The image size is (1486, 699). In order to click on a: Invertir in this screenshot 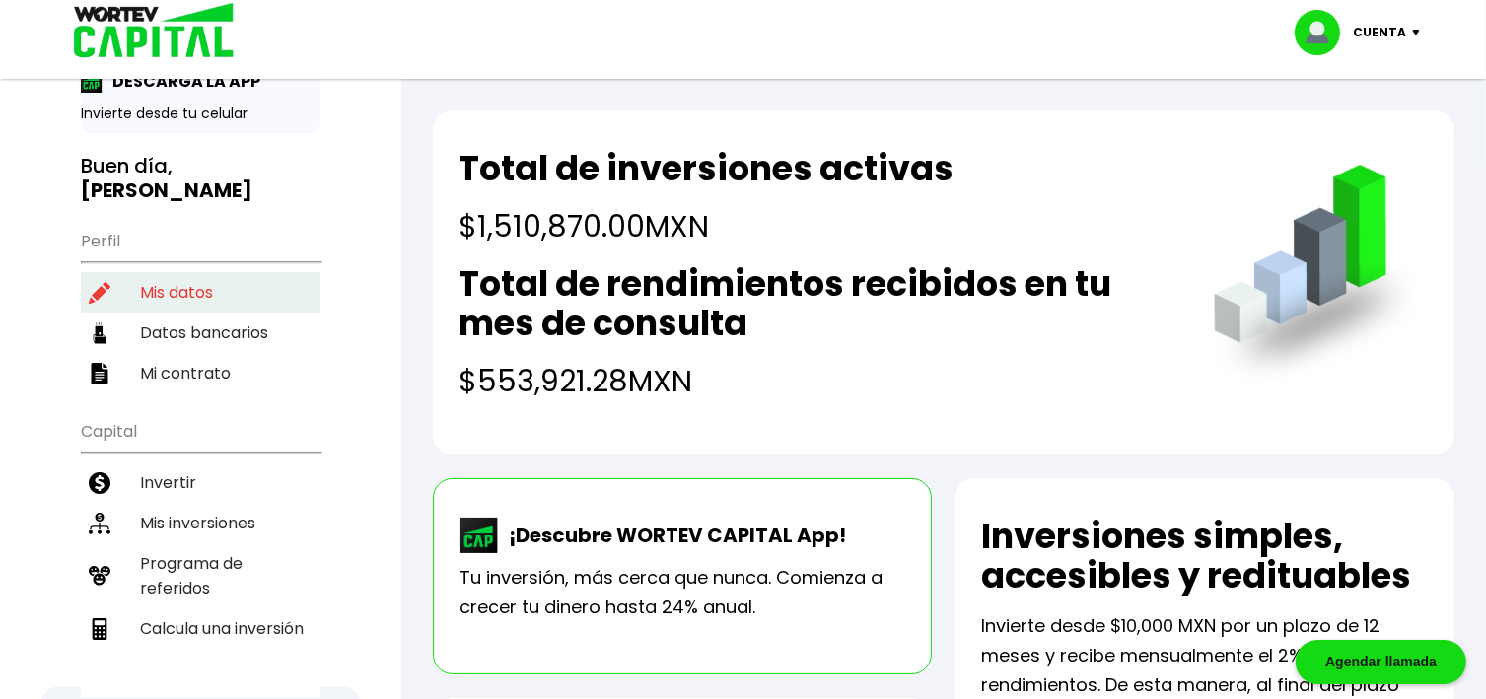, I will do `click(200, 482)`.